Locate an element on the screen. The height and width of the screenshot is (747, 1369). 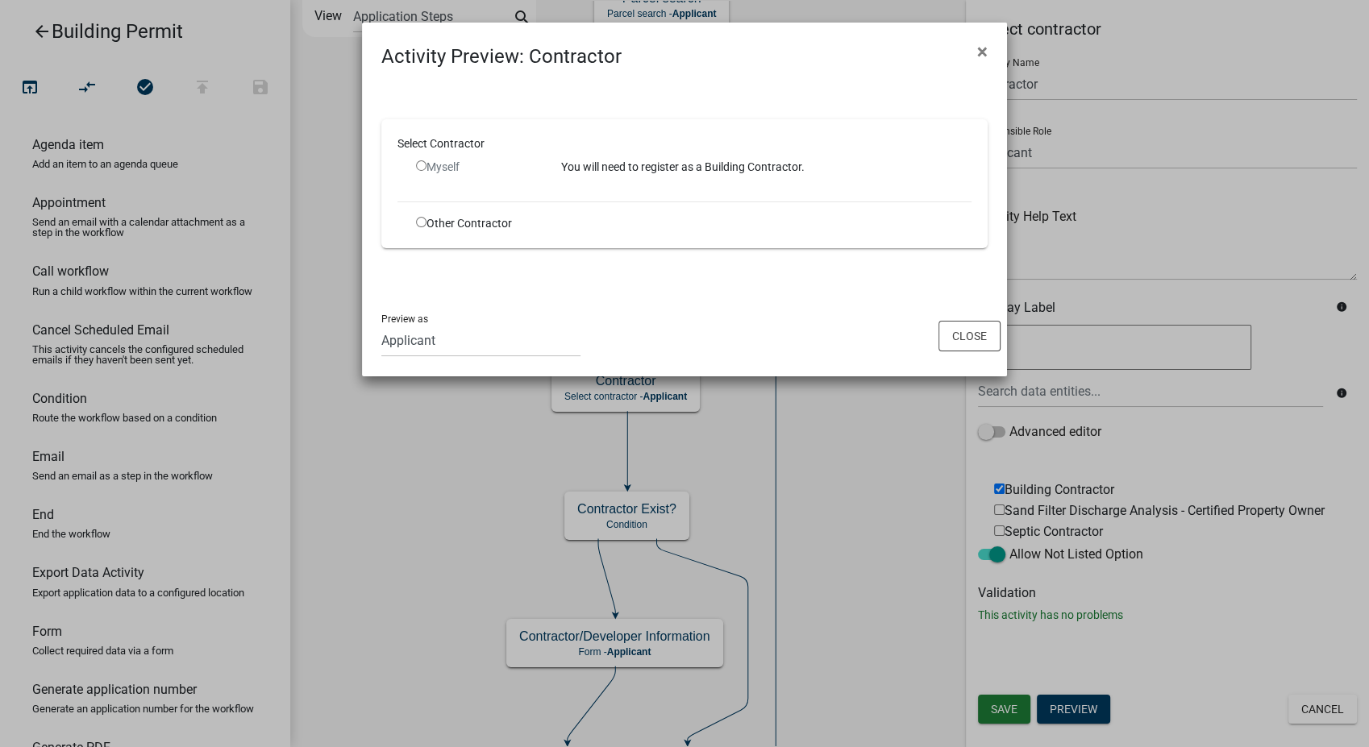
h4: Activity Preview is located at coordinates (501, 56).